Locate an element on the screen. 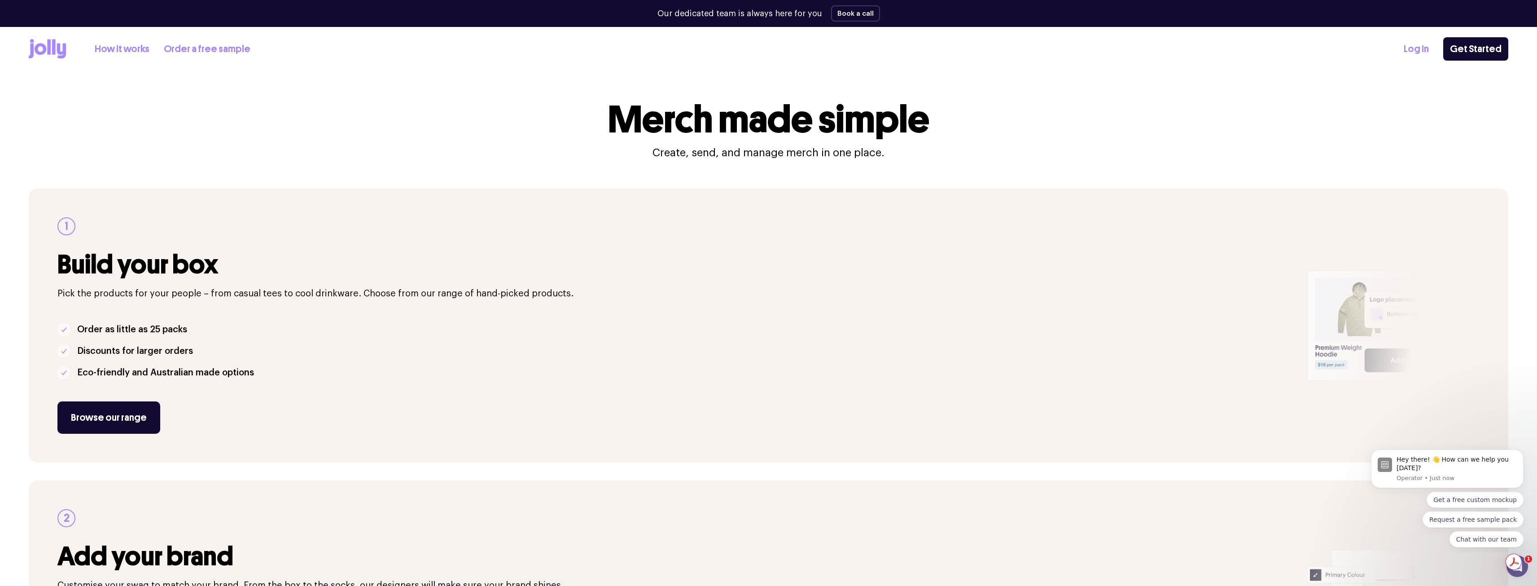 The height and width of the screenshot is (586, 1537). p: Discounts for larger orders is located at coordinates (135, 351).